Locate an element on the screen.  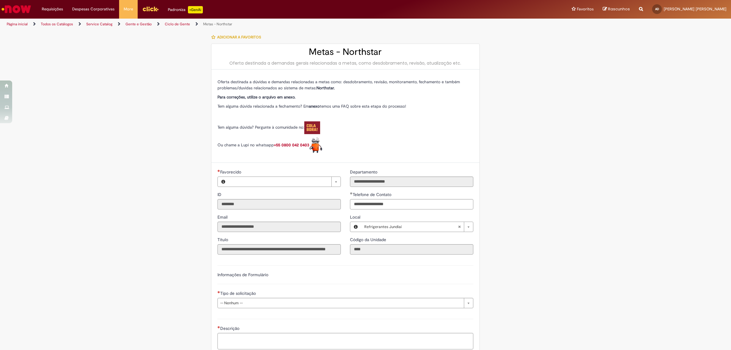
textarea: Descrição is located at coordinates (345, 341).